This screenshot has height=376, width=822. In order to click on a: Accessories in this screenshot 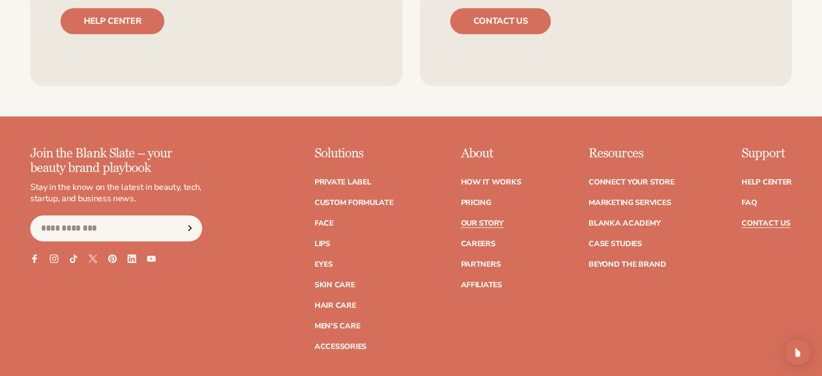, I will do `click(341, 347)`.